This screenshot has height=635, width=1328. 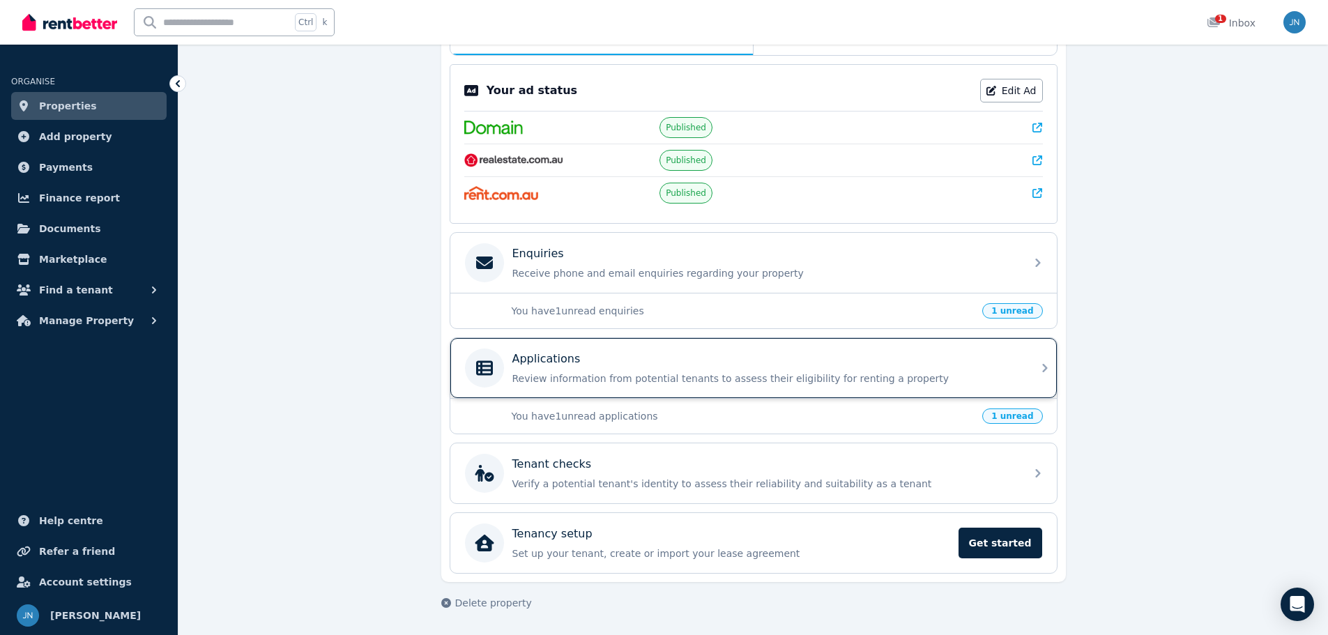 What do you see at coordinates (1011, 91) in the screenshot?
I see `a: Edit Ad` at bounding box center [1011, 91].